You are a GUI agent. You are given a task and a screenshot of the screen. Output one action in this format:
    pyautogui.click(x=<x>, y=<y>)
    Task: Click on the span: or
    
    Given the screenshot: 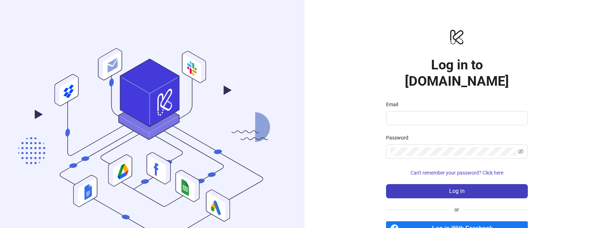 What is the action you would take?
    pyautogui.click(x=457, y=210)
    